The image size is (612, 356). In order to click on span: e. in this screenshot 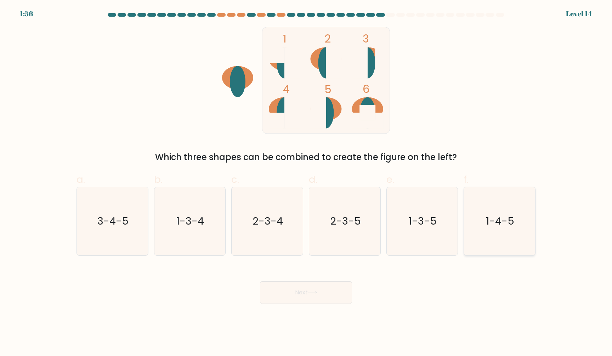, I will do `click(390, 179)`.